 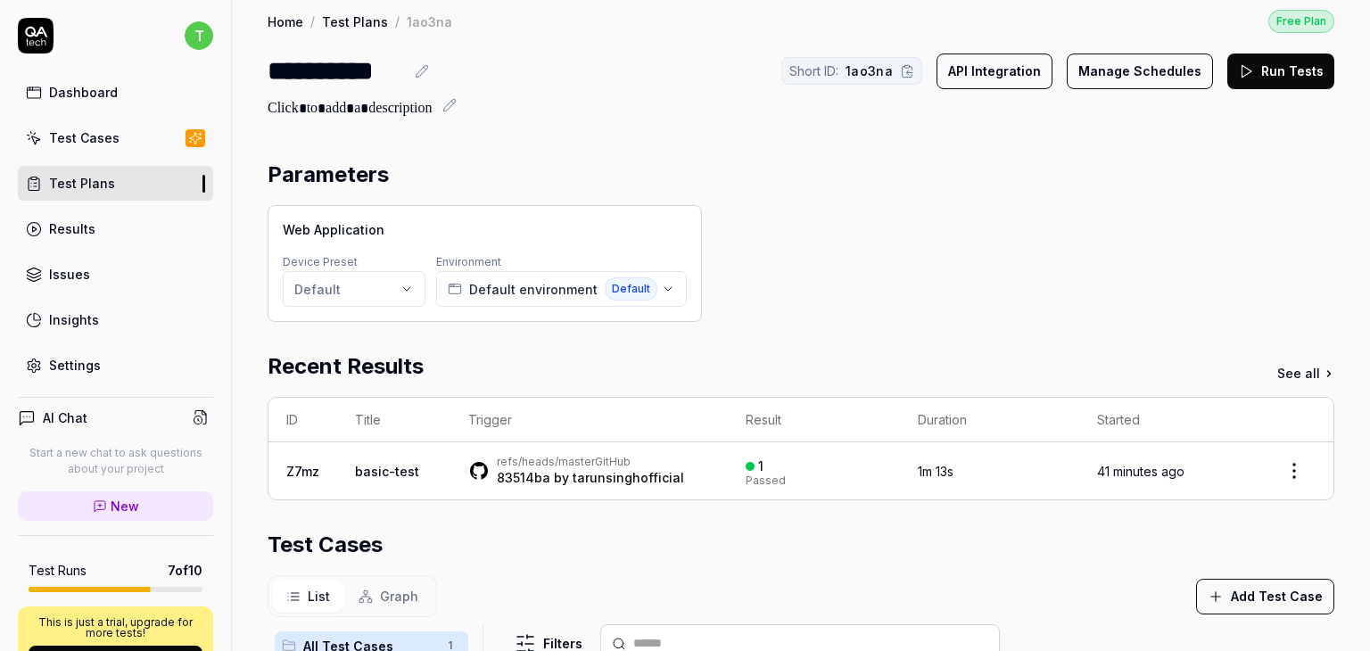 I want to click on button: Manage Schedules, so click(x=1140, y=71).